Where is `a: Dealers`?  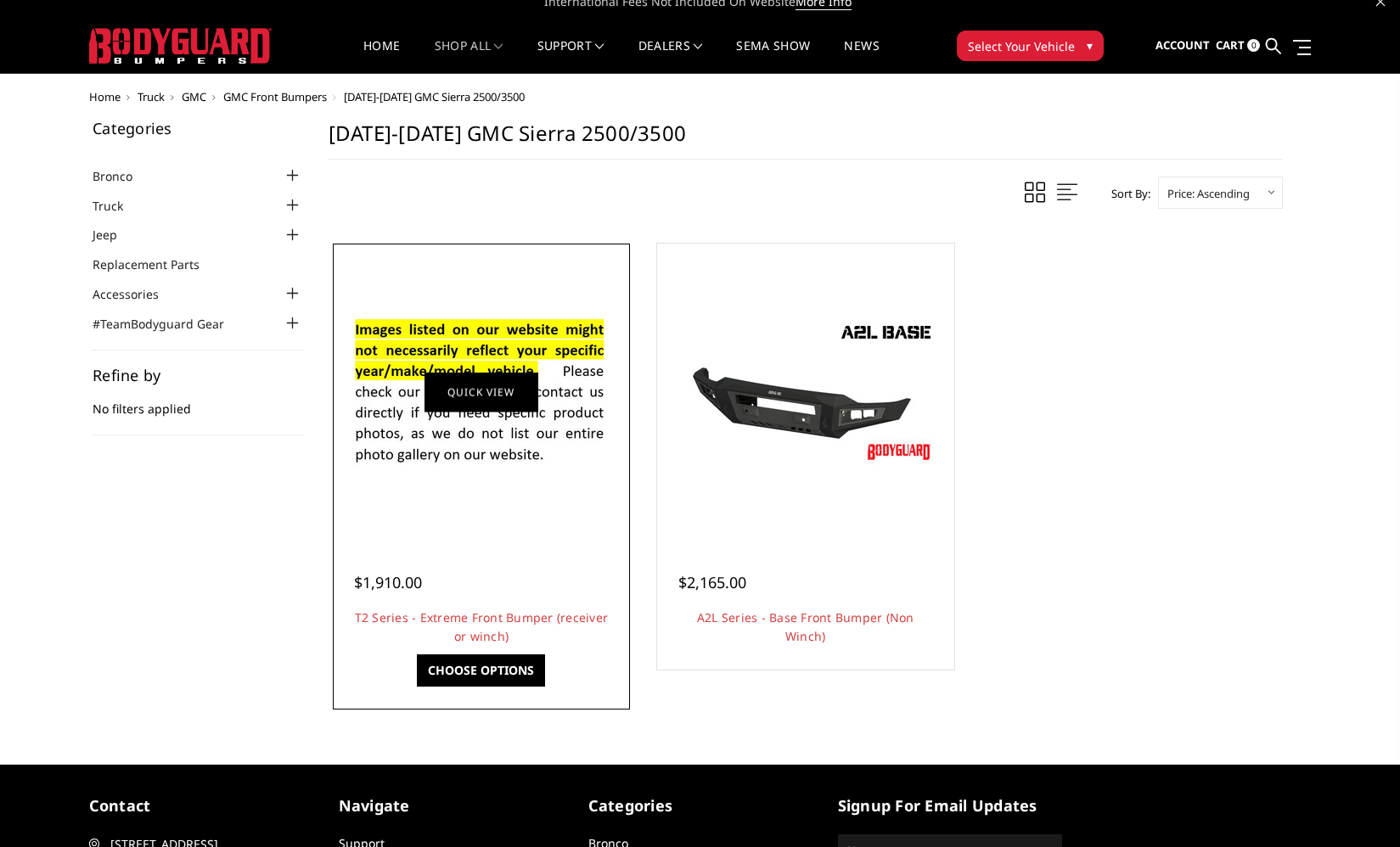
a: Dealers is located at coordinates (671, 56).